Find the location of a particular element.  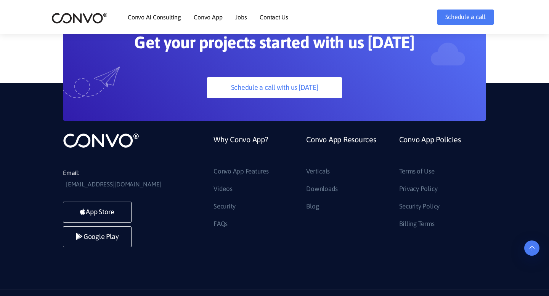

a: Verticals is located at coordinates (318, 172).